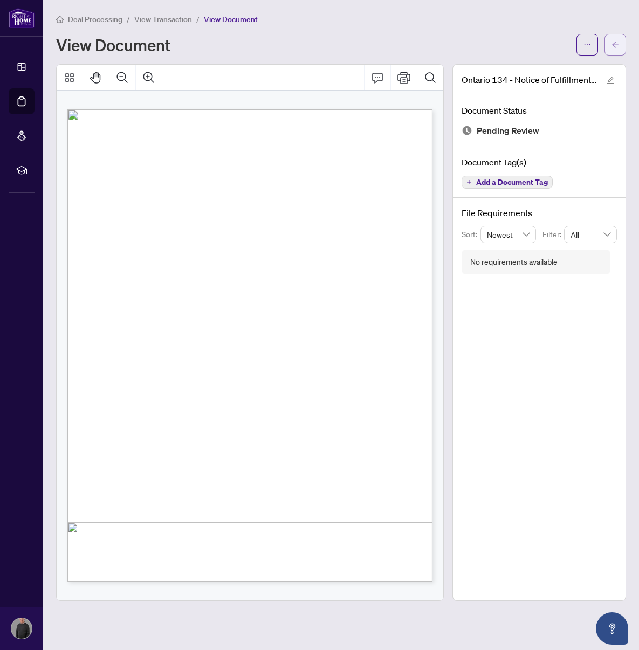 Image resolution: width=639 pixels, height=650 pixels. Describe the element at coordinates (60, 19) in the screenshot. I see `span: home` at that location.